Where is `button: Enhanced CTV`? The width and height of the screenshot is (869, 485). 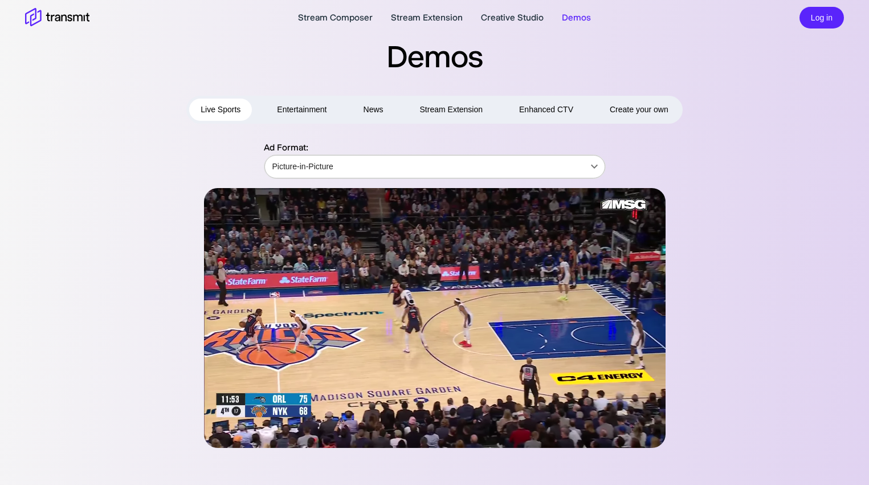 button: Enhanced CTV is located at coordinates (546, 109).